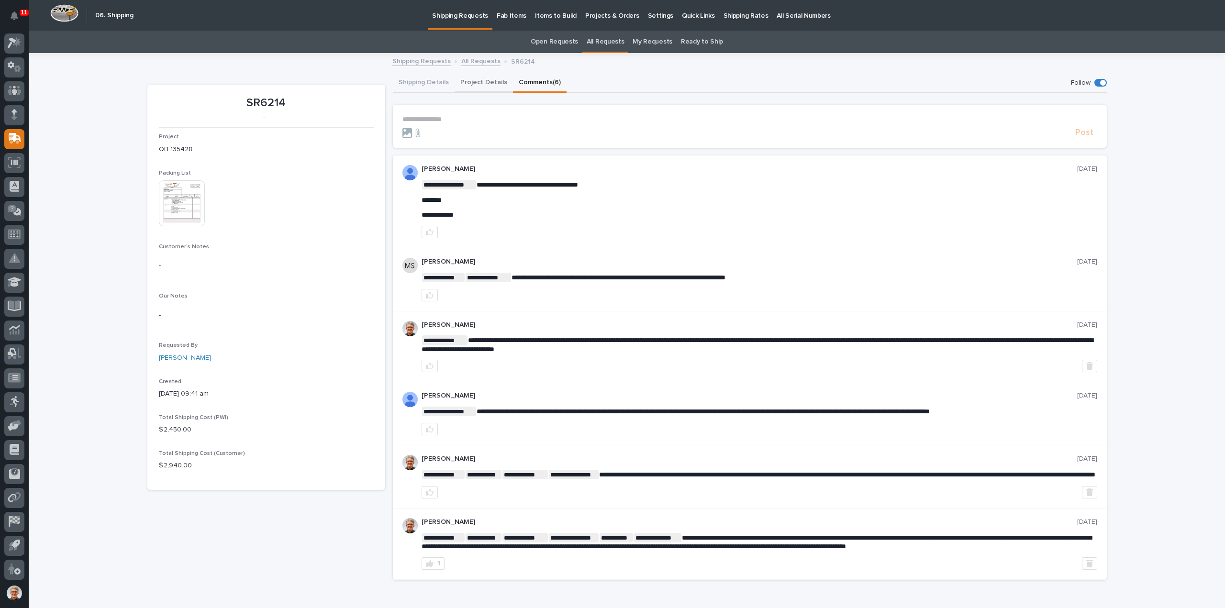 The width and height of the screenshot is (1225, 608). Describe the element at coordinates (169, 137) in the screenshot. I see `span: Project` at that location.